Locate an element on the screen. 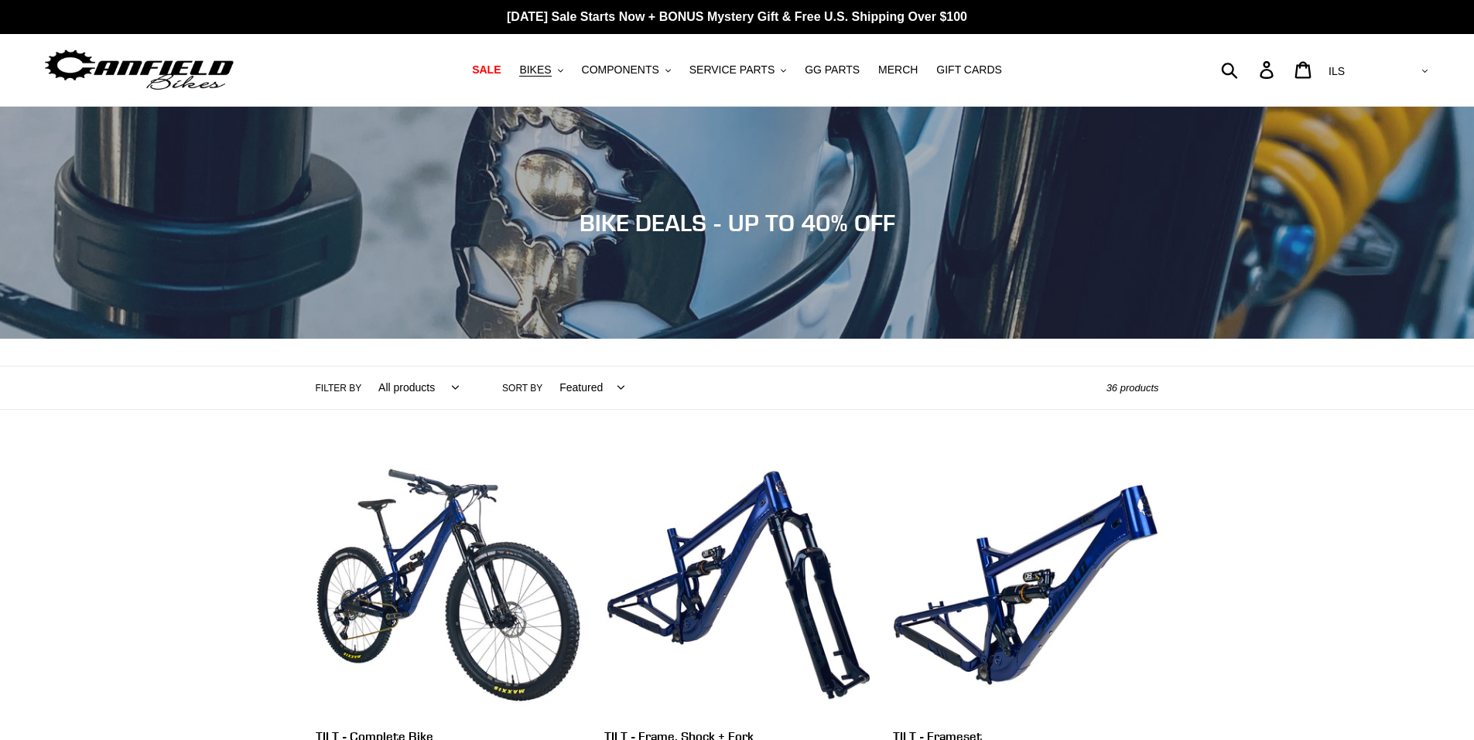 The height and width of the screenshot is (740, 1474). button: BIKES is located at coordinates (541, 70).